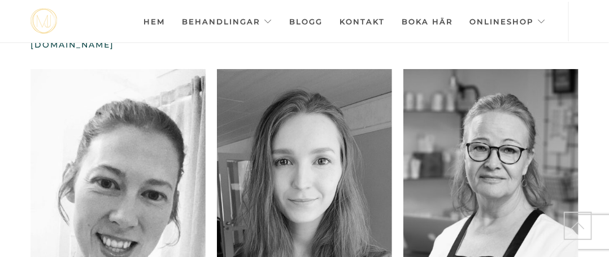 This screenshot has height=257, width=609. Describe the element at coordinates (427, 21) in the screenshot. I see `a: Boka här` at that location.